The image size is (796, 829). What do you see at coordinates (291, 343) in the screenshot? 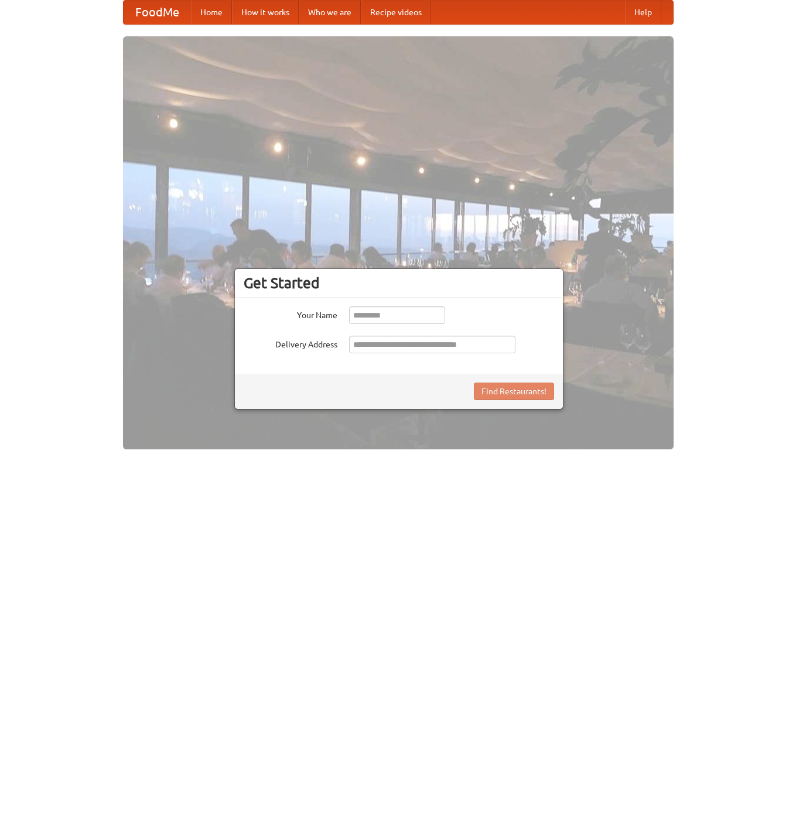
I see `label: Delivery Address` at bounding box center [291, 343].